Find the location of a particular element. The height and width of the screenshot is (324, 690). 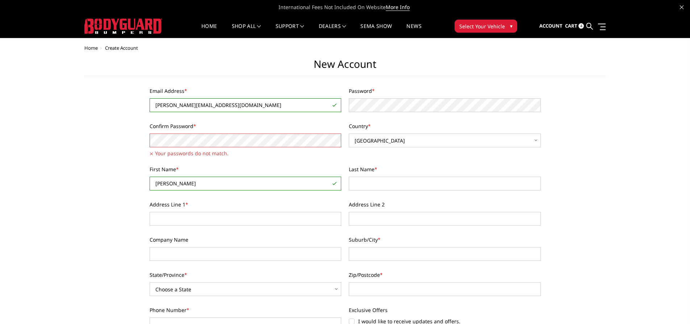

a: More Info is located at coordinates (398, 7).